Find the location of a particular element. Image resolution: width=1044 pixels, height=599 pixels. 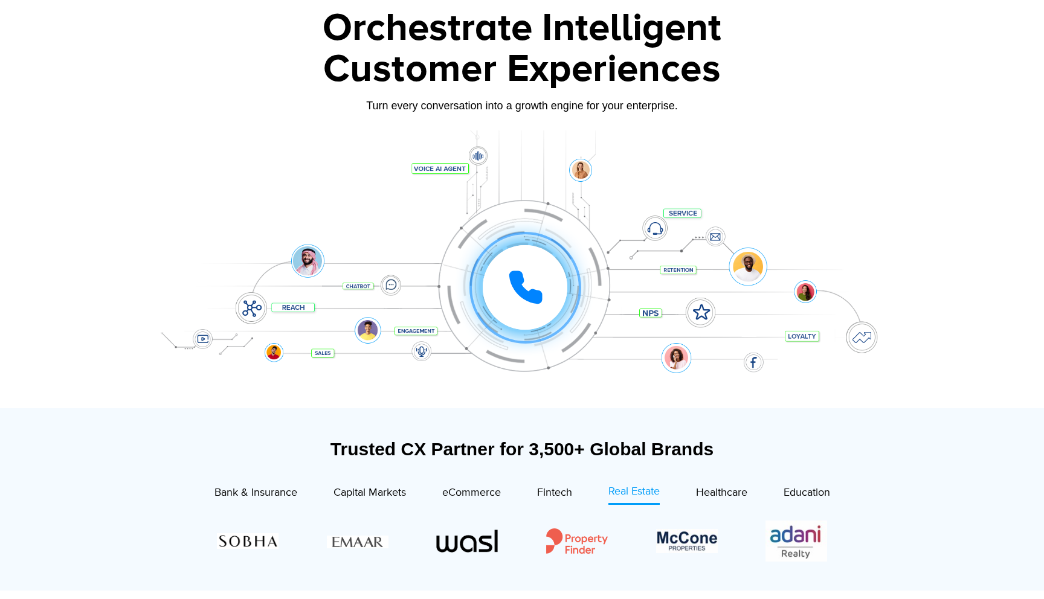

a: Real Estate is located at coordinates (634, 494).